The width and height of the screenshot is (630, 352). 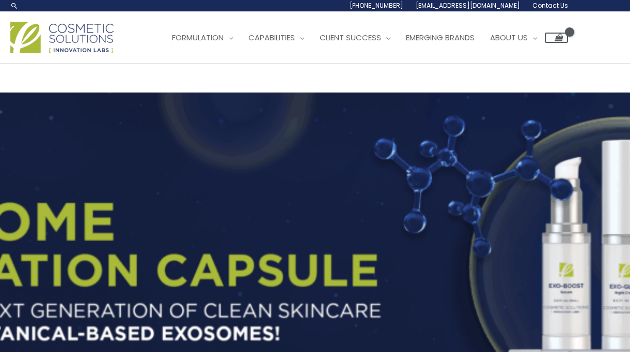 What do you see at coordinates (440, 38) in the screenshot?
I see `a: Emerging Brands` at bounding box center [440, 38].